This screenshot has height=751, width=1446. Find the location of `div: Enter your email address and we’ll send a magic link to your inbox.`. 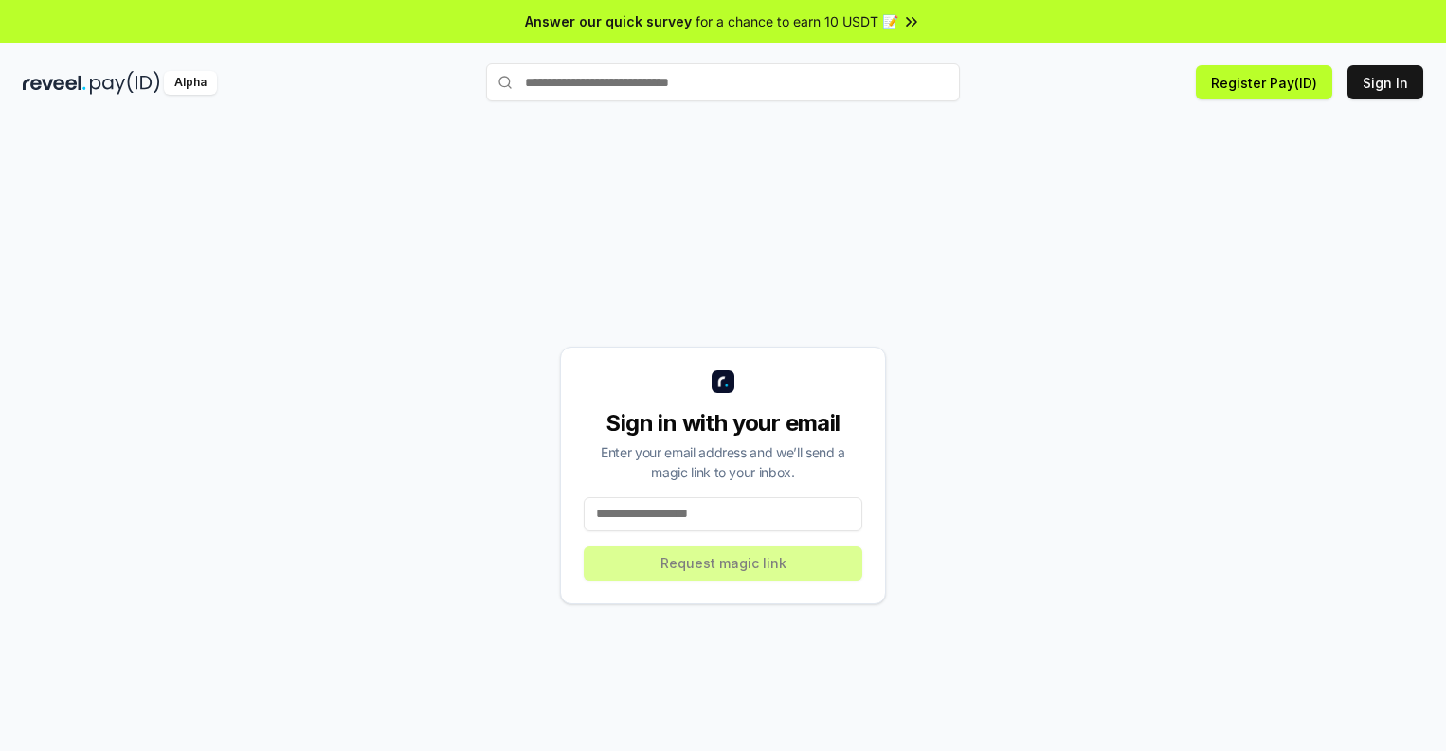

div: Enter your email address and we’ll send a magic link to your inbox. is located at coordinates (723, 462).